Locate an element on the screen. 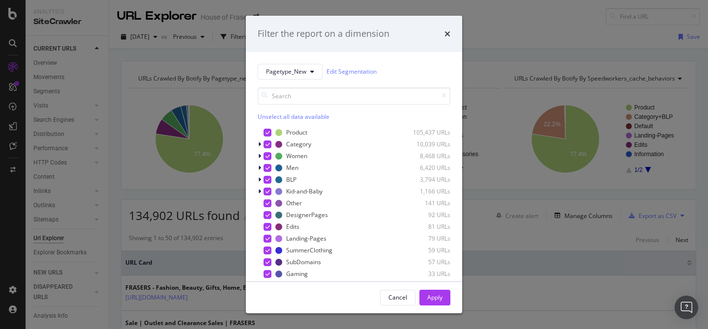  div: 57 URLs is located at coordinates (426, 262).